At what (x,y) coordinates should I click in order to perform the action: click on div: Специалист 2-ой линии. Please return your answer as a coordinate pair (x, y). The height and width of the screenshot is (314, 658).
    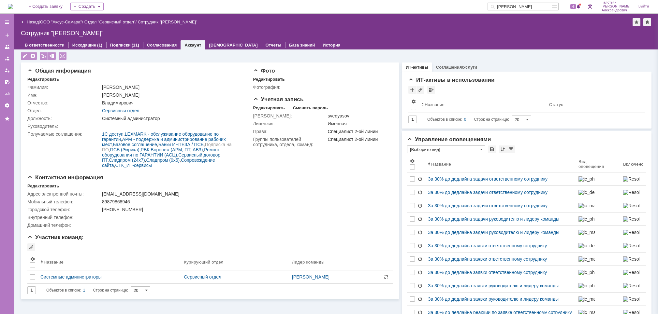
    Looking at the image, I should click on (359, 139).